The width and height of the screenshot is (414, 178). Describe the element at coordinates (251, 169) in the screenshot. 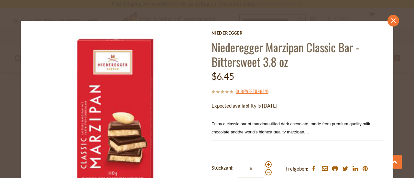

I see `input: Stückzahl:` at that location.